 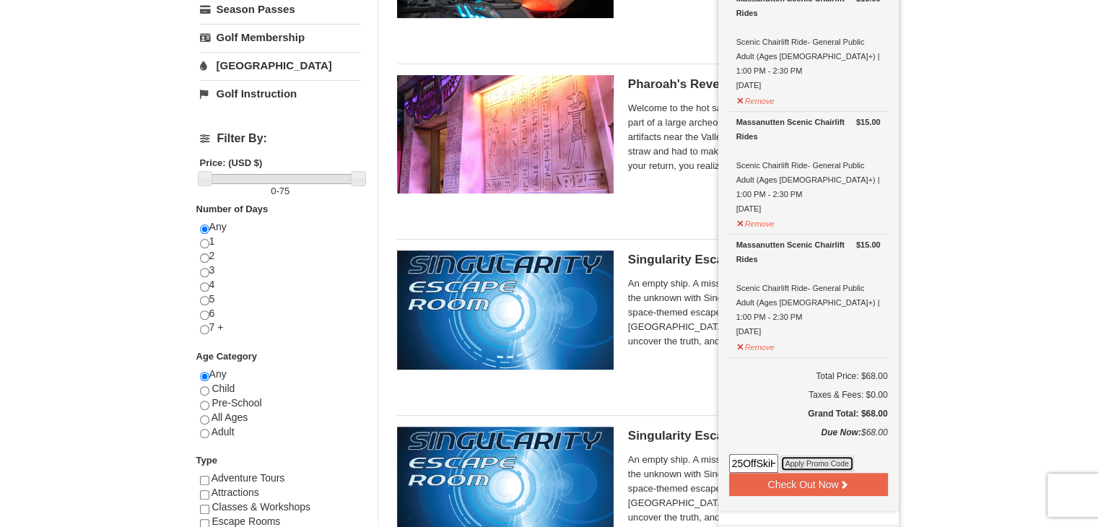 I want to click on span: 75, so click(x=284, y=191).